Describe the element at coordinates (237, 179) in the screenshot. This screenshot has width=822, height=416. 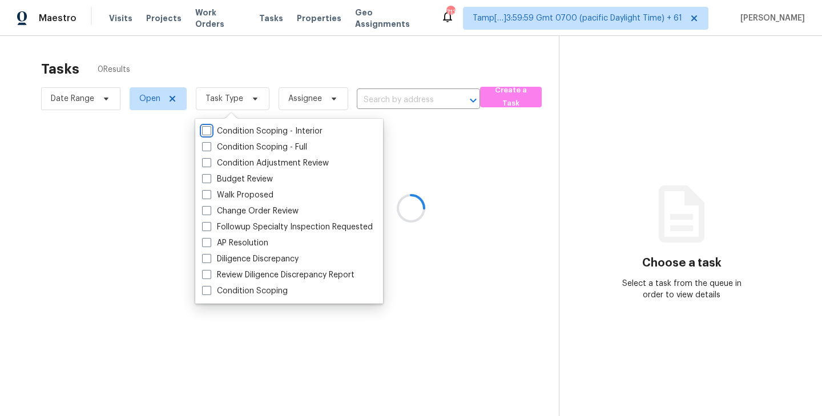
I see `label: Budget Review` at that location.